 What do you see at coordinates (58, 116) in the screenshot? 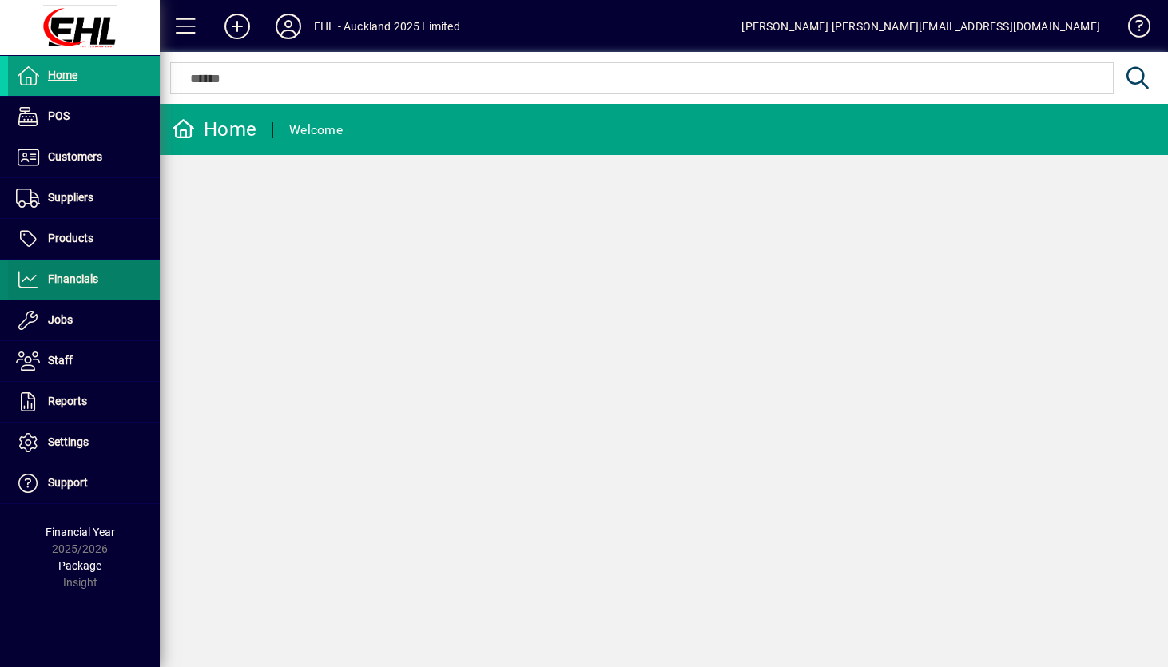
I see `span: POS` at bounding box center [58, 116].